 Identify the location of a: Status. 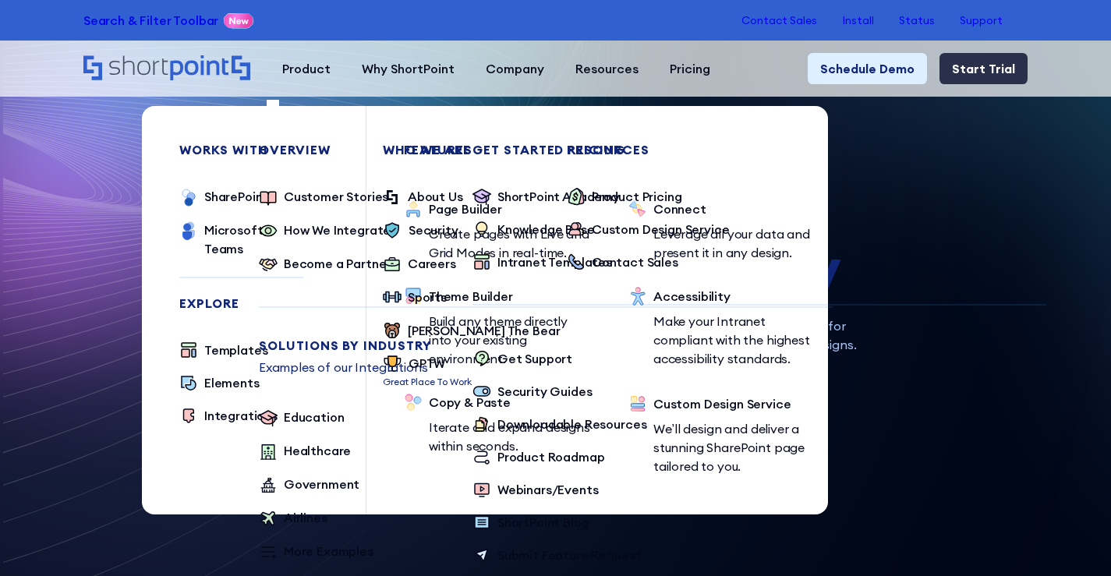
(917, 20).